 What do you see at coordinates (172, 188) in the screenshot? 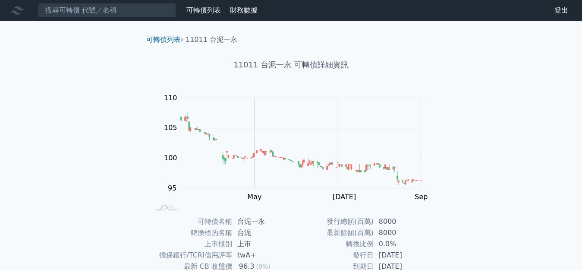
I see `tspan: 95` at bounding box center [172, 188].